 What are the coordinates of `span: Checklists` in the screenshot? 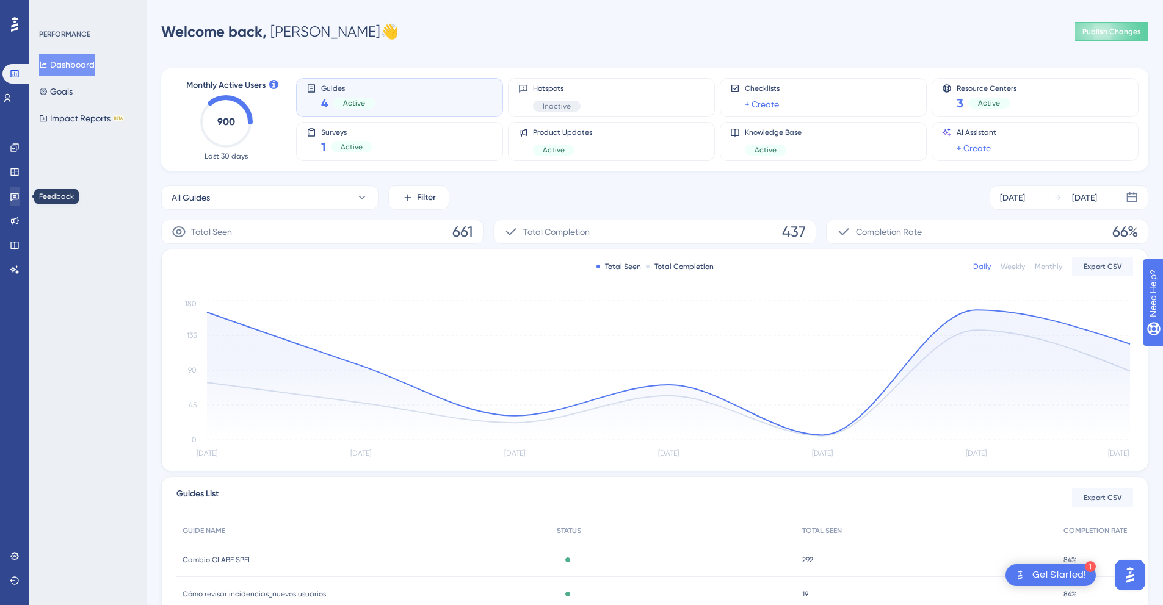 It's located at (762, 89).